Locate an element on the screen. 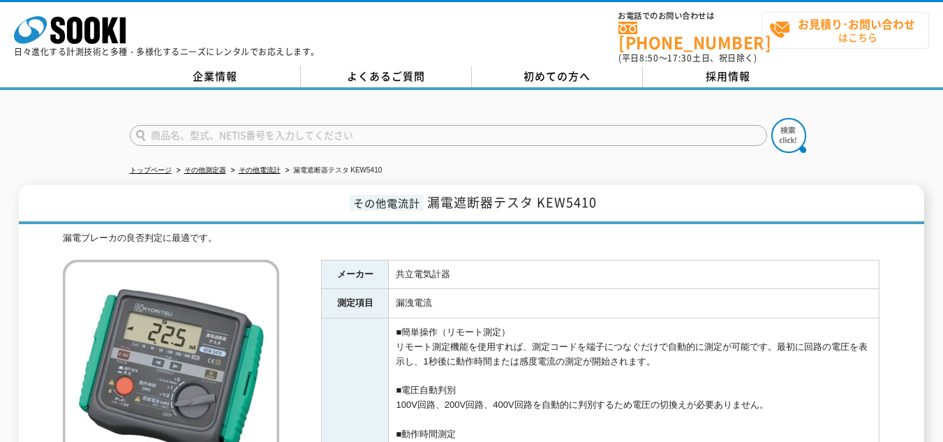  img: btn_search.png is located at coordinates (789, 135).